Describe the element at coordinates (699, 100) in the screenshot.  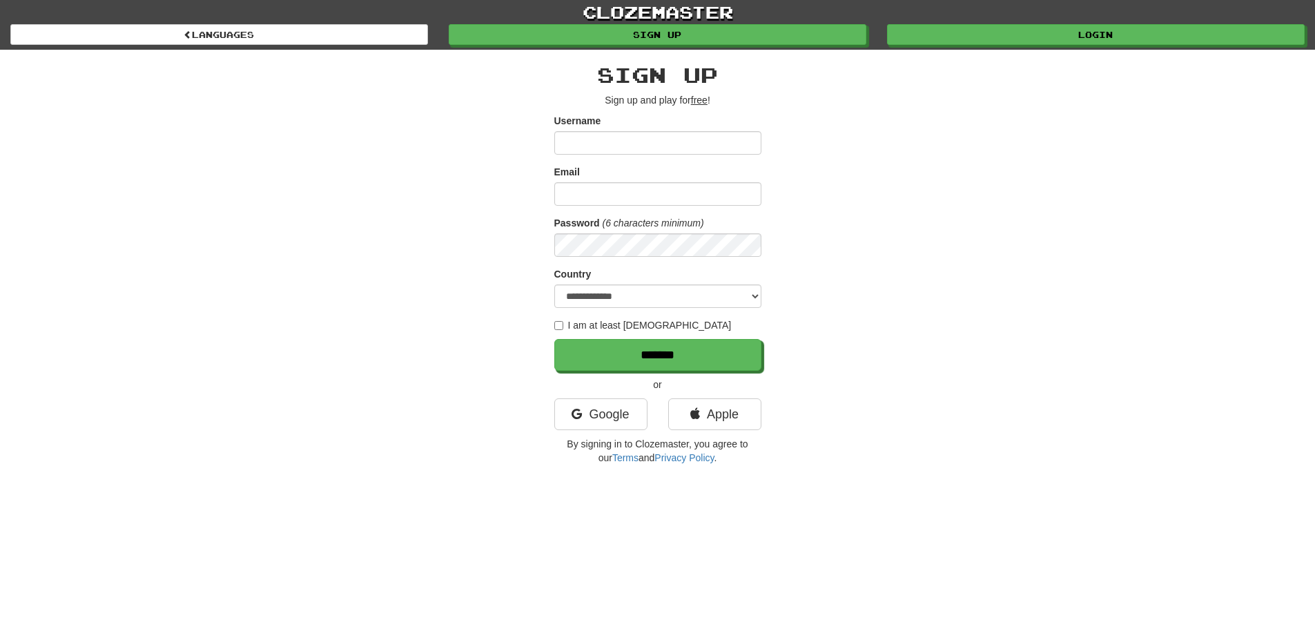
I see `u: free` at that location.